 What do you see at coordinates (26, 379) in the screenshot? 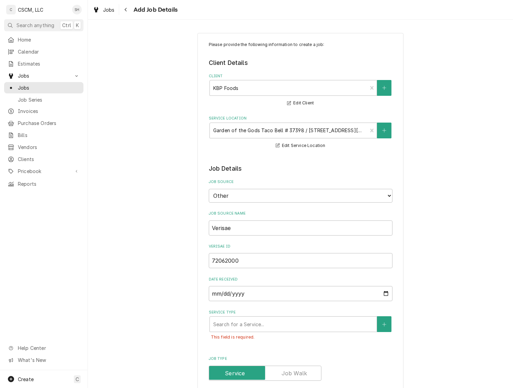
I see `span: Create` at bounding box center [26, 379].